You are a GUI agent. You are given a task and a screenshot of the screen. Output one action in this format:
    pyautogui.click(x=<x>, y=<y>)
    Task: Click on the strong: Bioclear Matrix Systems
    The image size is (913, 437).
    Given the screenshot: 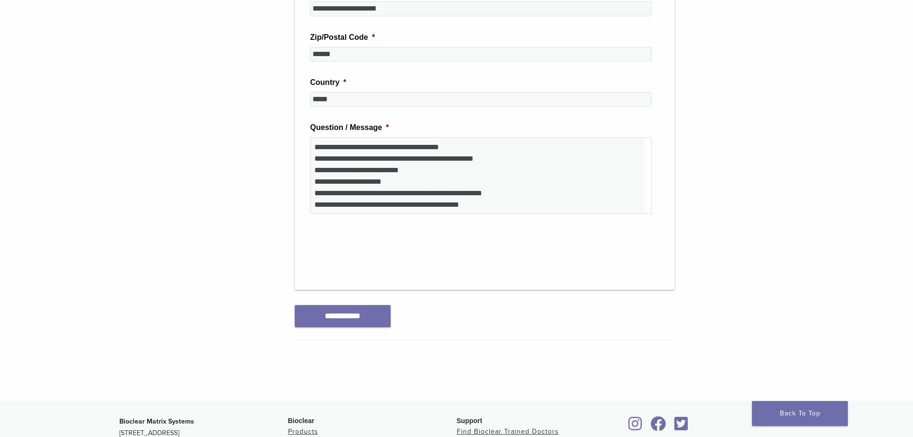 What is the action you would take?
    pyautogui.click(x=157, y=421)
    